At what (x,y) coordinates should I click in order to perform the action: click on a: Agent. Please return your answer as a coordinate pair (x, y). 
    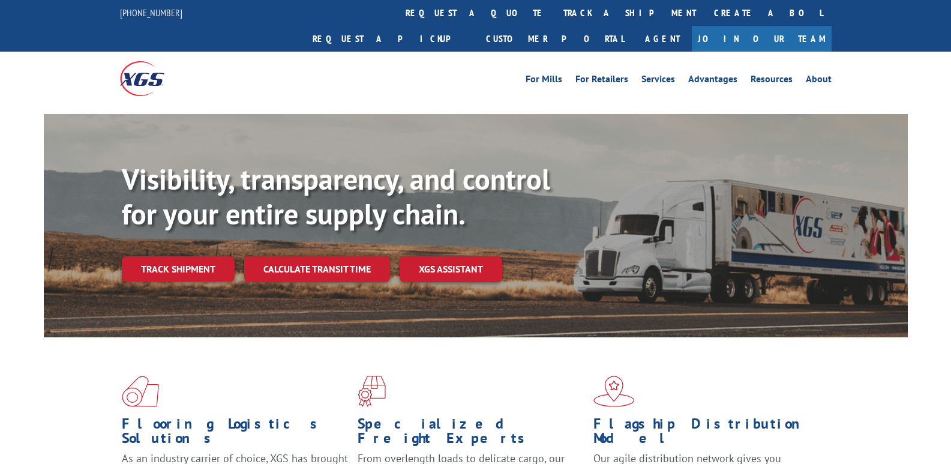
    Looking at the image, I should click on (662, 38).